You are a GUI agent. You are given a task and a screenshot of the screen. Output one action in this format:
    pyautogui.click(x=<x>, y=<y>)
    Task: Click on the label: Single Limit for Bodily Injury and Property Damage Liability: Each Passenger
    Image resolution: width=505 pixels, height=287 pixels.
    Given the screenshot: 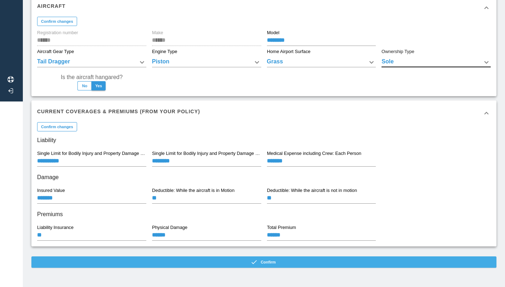 What is the action you would take?
    pyautogui.click(x=206, y=154)
    